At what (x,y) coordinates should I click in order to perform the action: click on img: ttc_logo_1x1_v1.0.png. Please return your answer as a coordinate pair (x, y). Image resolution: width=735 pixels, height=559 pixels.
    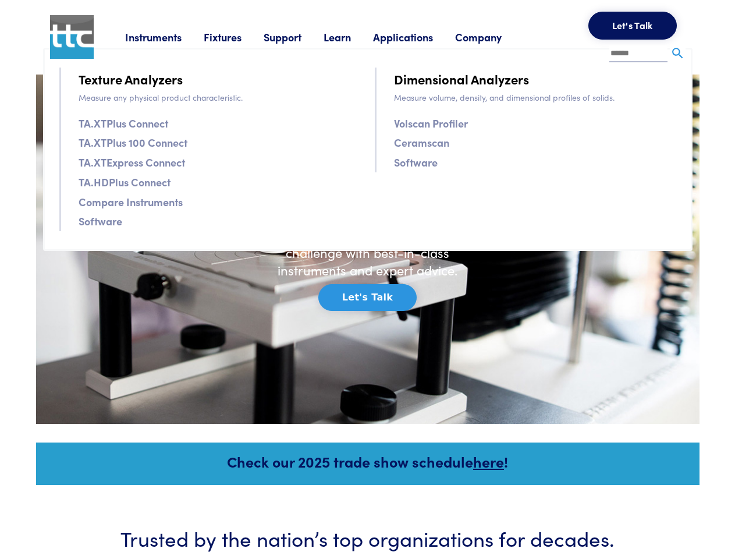
    Looking at the image, I should click on (72, 37).